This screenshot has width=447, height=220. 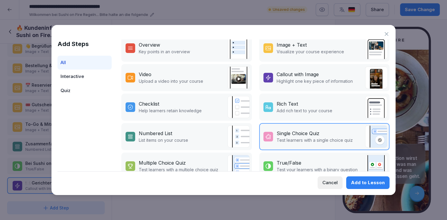 I want to click on h1: Add Steps, so click(x=85, y=44).